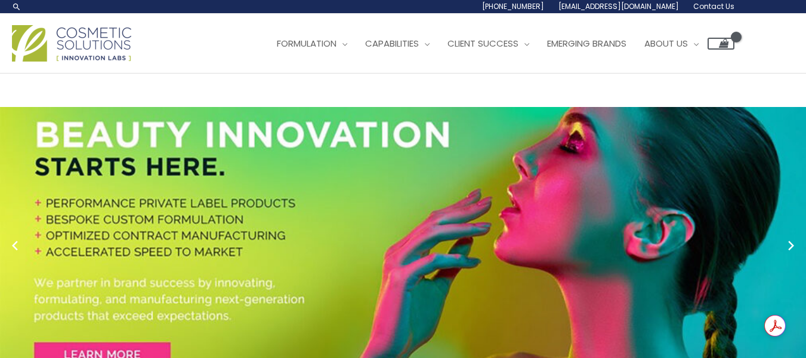 The image size is (806, 358). I want to click on span: Emerging Brands, so click(587, 43).